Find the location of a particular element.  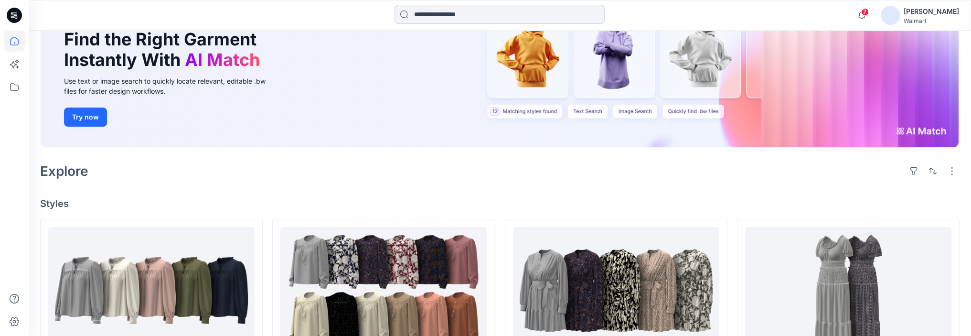

h1: Find the Right Garment Instantly With is located at coordinates (164, 50).